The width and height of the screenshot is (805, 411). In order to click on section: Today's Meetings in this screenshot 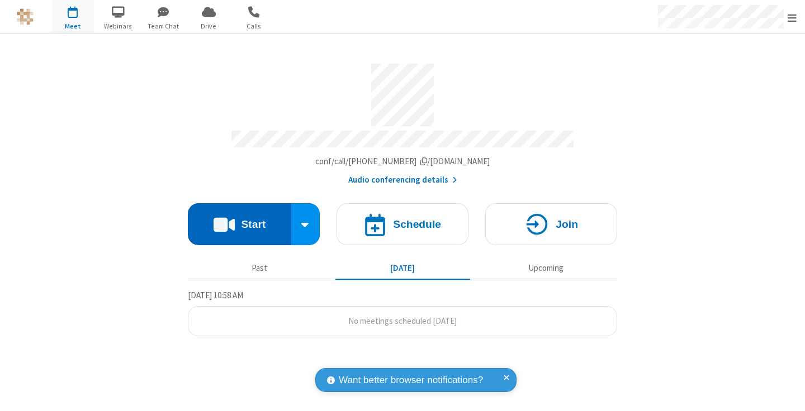, I will do `click(402, 313)`.